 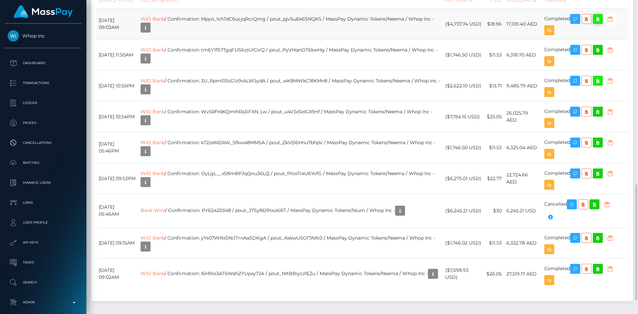 What do you see at coordinates (43, 163) in the screenshot?
I see `a: Batches` at bounding box center [43, 163].